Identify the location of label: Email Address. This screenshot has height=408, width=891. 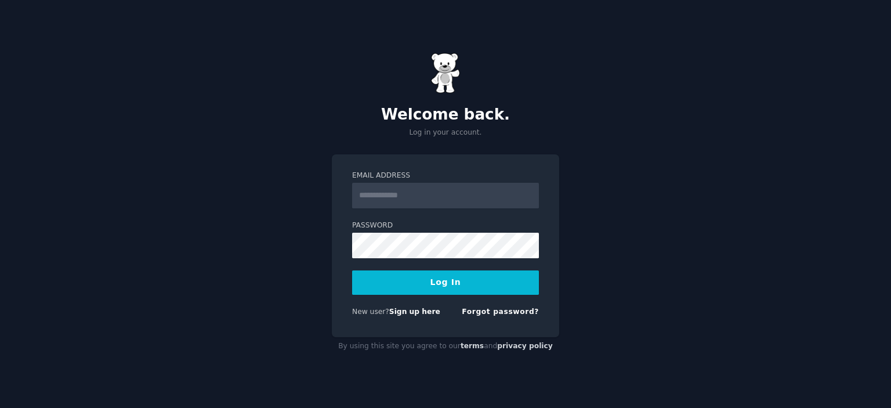
(446, 176).